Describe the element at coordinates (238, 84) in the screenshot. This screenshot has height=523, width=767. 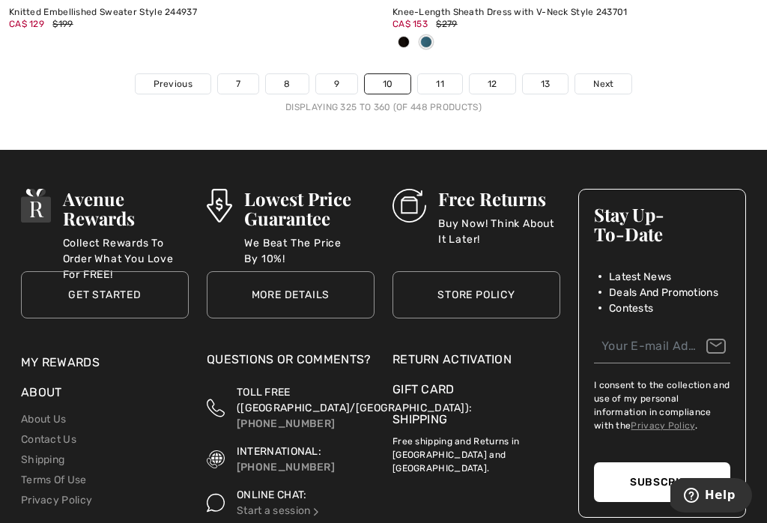
I see `a: 7` at that location.